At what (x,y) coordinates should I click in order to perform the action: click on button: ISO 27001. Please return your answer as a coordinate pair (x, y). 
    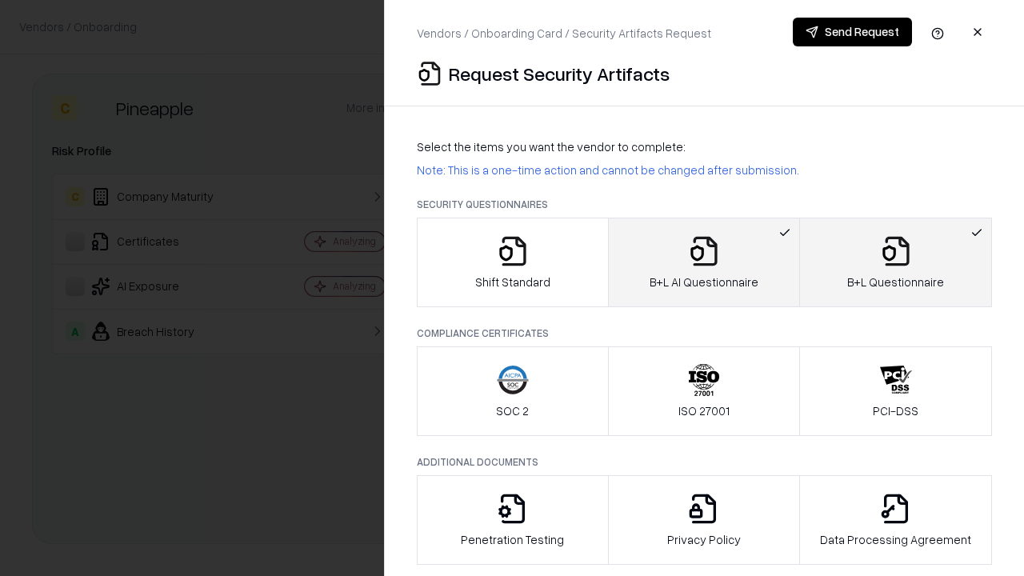
    Looking at the image, I should click on (704, 391).